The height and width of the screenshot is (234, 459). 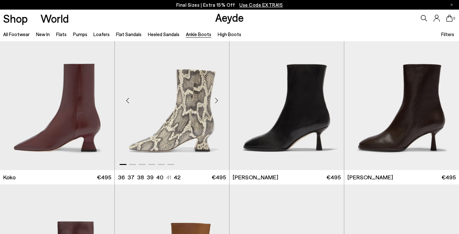 What do you see at coordinates (9, 177) in the screenshot?
I see `span: Koko` at bounding box center [9, 177].